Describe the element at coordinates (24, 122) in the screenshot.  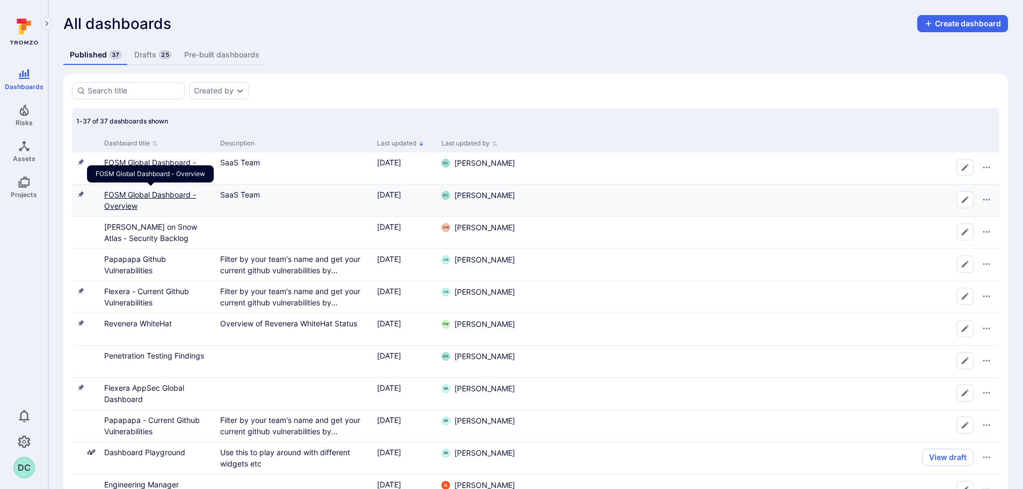
I see `span: Risks` at that location.